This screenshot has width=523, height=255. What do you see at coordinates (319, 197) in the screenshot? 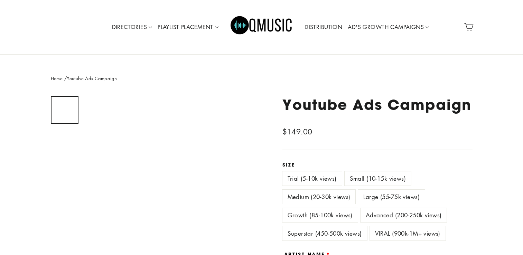
I see `label: Medium (20-30k views)` at bounding box center [319, 197].